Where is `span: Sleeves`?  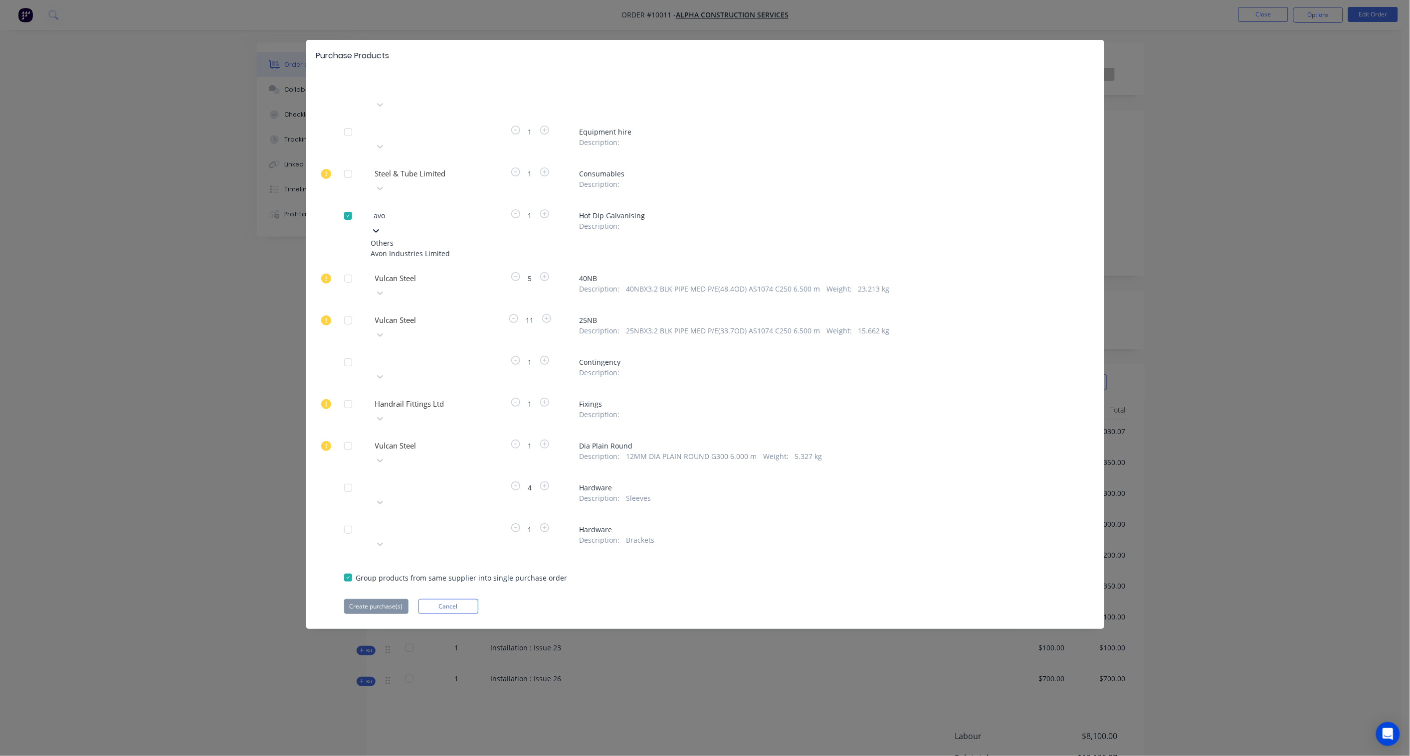
span: Sleeves is located at coordinates (638, 498).